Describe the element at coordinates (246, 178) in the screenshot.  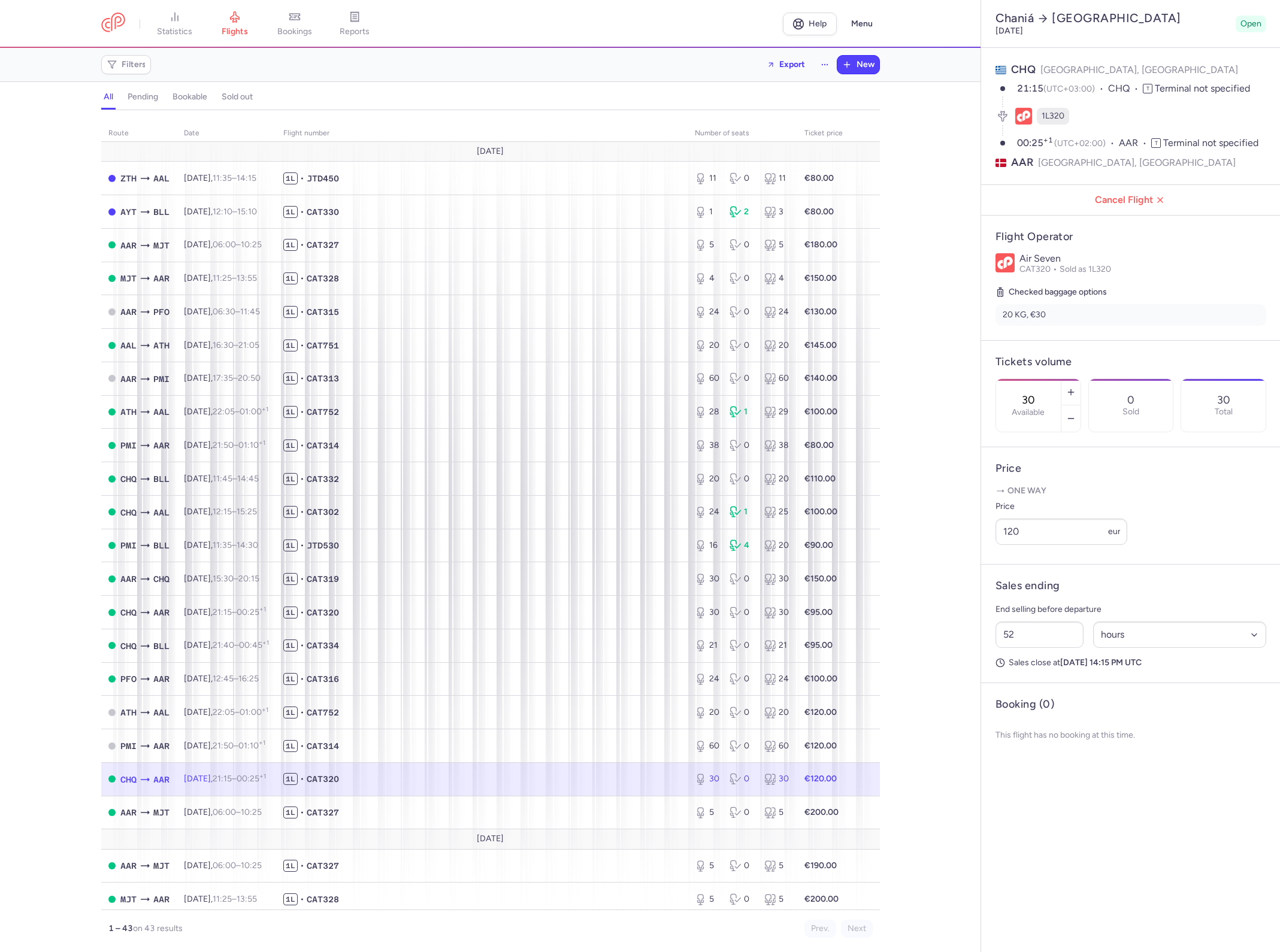
I see `time: 14:15` at that location.